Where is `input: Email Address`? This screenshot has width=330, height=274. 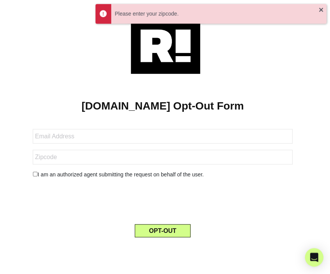 input: Email Address is located at coordinates (162, 136).